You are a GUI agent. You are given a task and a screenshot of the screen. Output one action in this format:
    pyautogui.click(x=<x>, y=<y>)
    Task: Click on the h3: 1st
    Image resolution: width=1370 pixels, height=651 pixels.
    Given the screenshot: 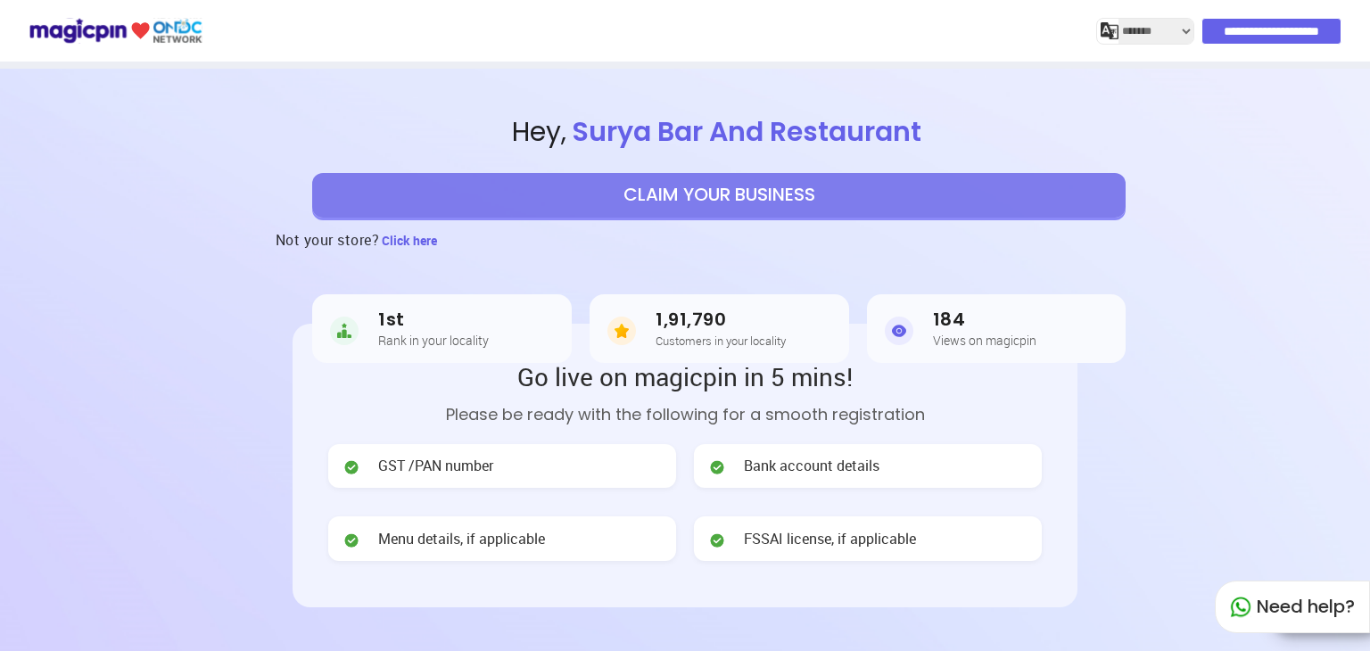 What is the action you would take?
    pyautogui.click(x=433, y=319)
    